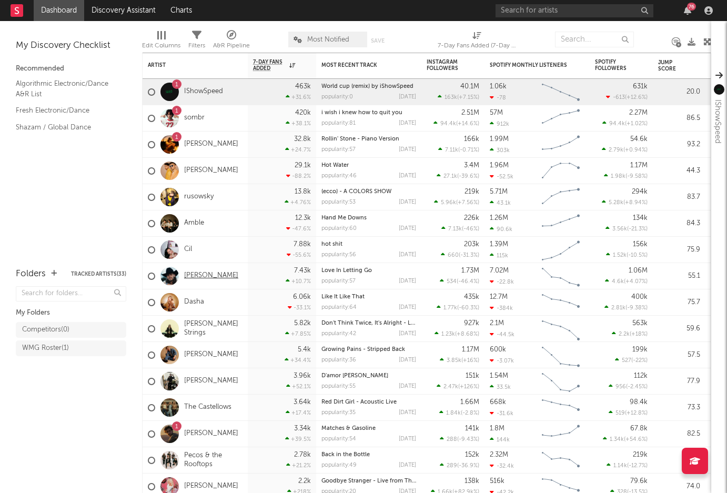 The height and width of the screenshot is (493, 727). I want to click on div: Instagram Followers, so click(445, 65).